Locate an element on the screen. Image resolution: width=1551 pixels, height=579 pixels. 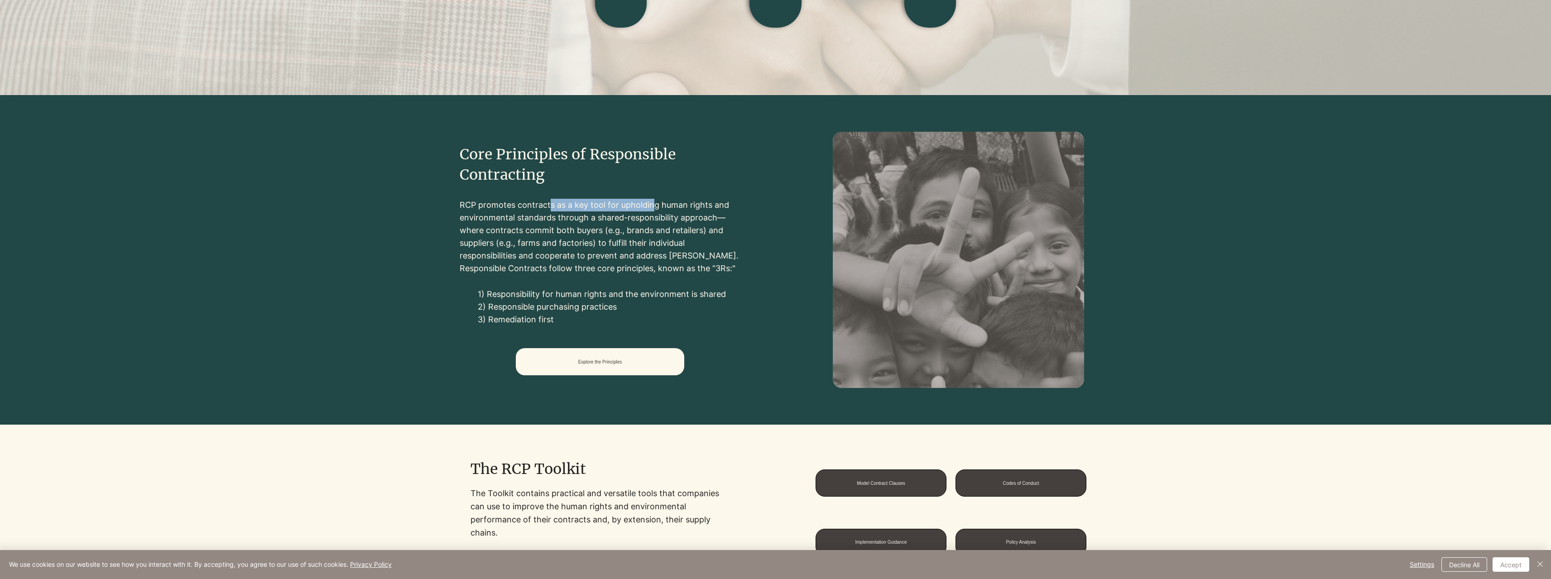
p: The Toolkit contains practical and versatile tools that companies can use to improve the human ri... is located at coordinates (600, 513).